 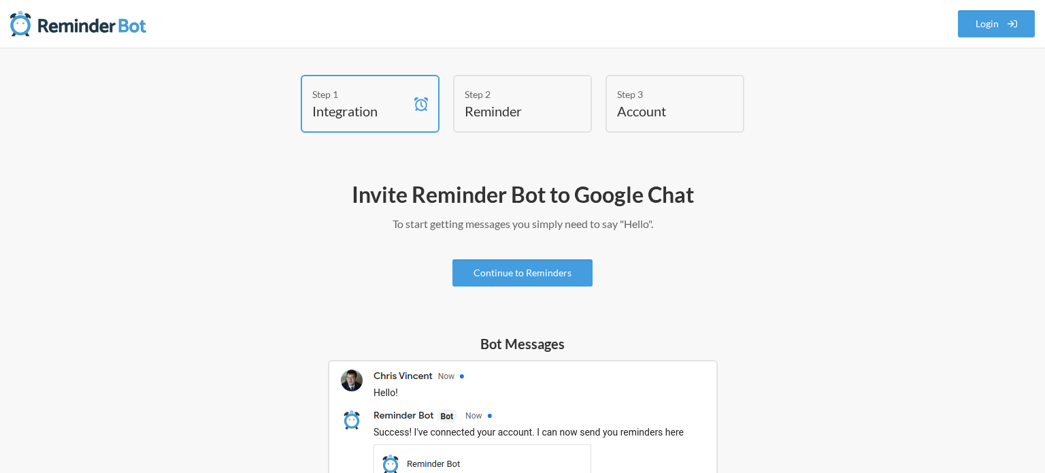 I want to click on a: Login, so click(x=996, y=24).